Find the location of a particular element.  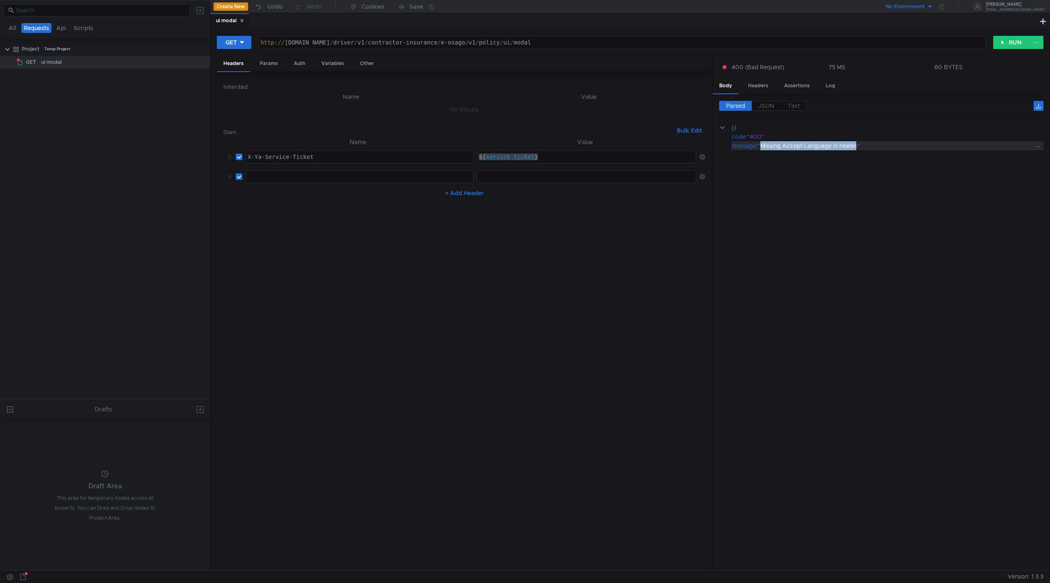

span: JSON is located at coordinates (766, 106).